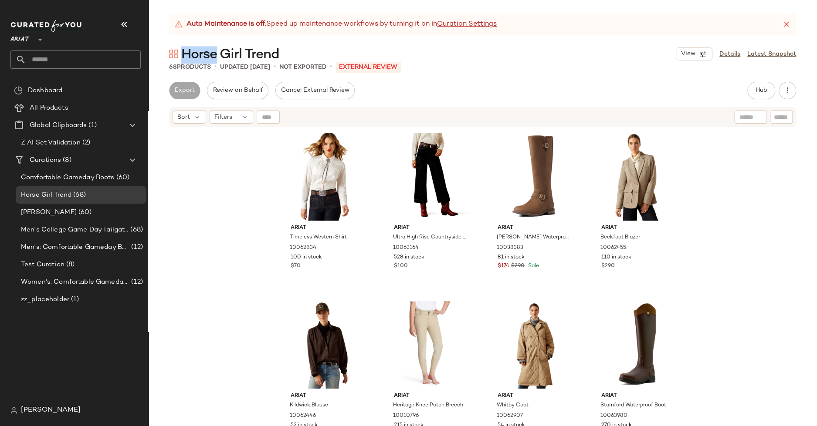 This screenshot has height=426, width=817. Describe the element at coordinates (632, 406) in the screenshot. I see `span: Stamford Waterproof Boot` at that location.